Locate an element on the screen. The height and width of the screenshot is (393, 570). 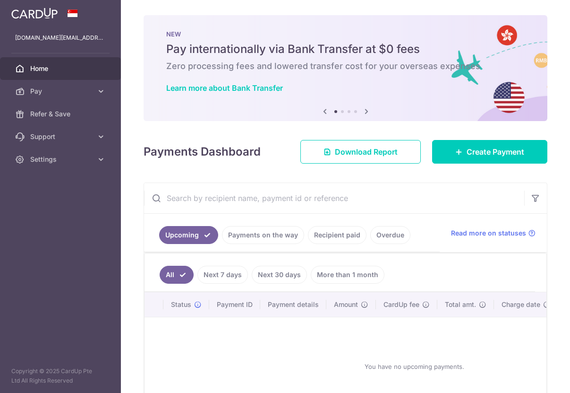
span: Settings is located at coordinates (61, 159).